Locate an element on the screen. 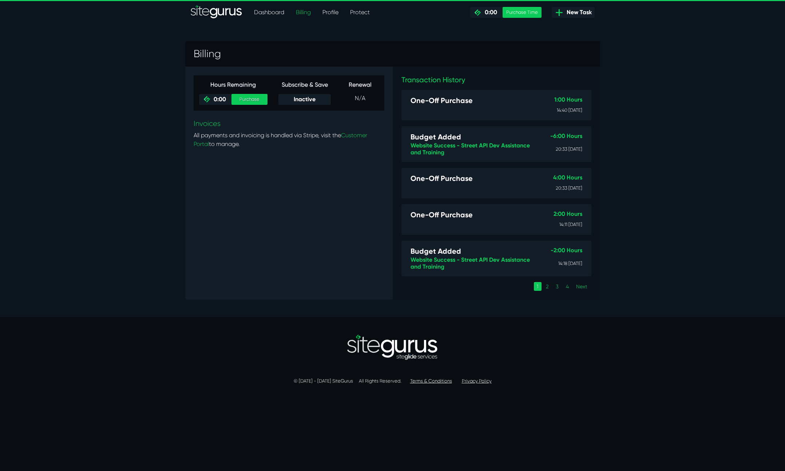 The width and height of the screenshot is (785, 471). img: Sitegurus Logo is located at coordinates (217, 12).